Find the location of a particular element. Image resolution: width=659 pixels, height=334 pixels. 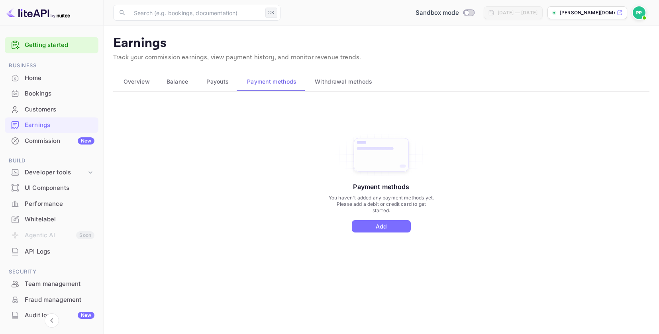

div: CommissionNew is located at coordinates (51, 141).